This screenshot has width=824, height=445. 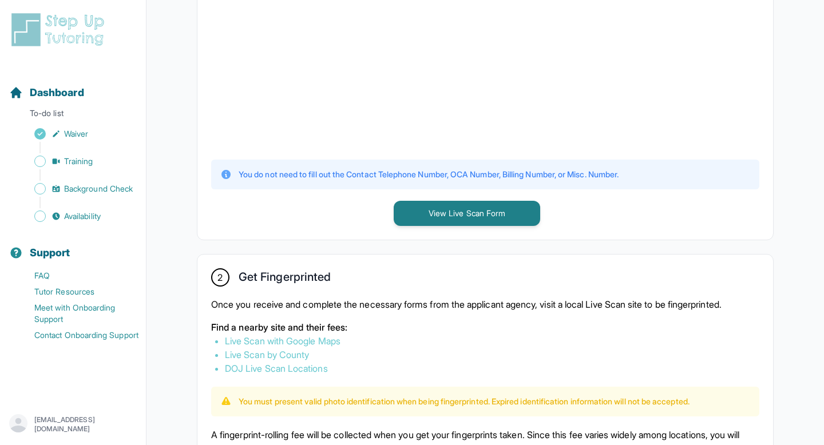 I want to click on a: View Live Scan Form, so click(x=467, y=213).